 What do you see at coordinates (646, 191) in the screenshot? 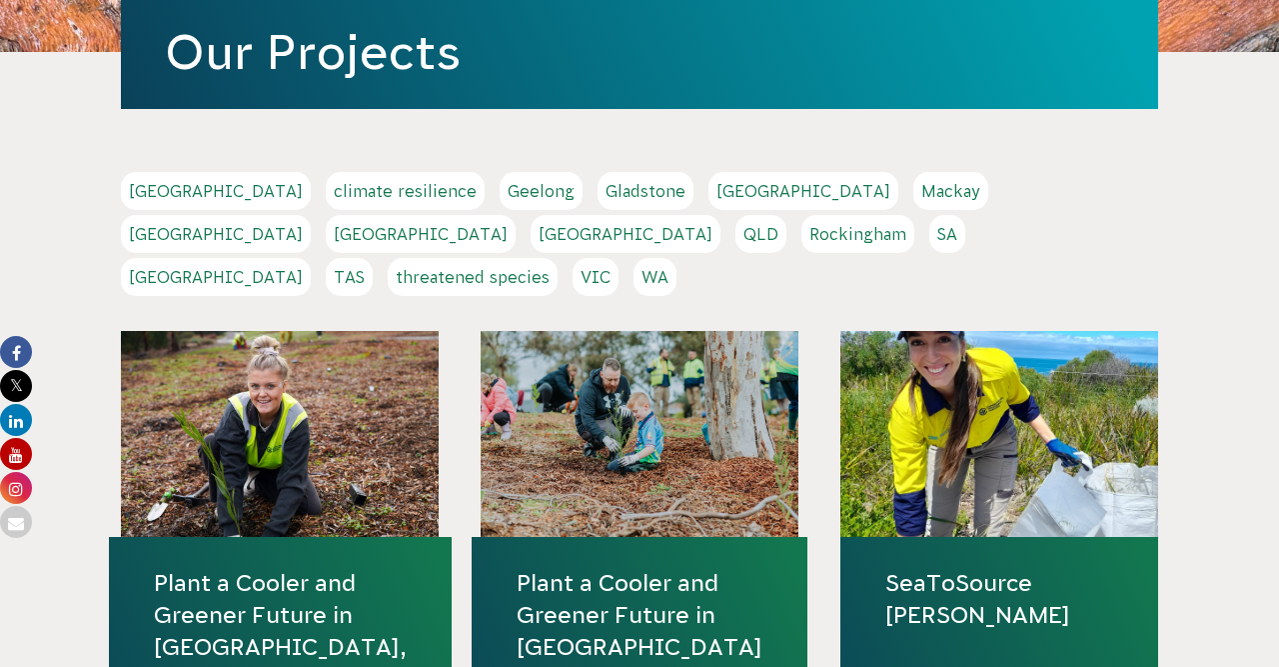
I see `a: Gladstone` at bounding box center [646, 191].